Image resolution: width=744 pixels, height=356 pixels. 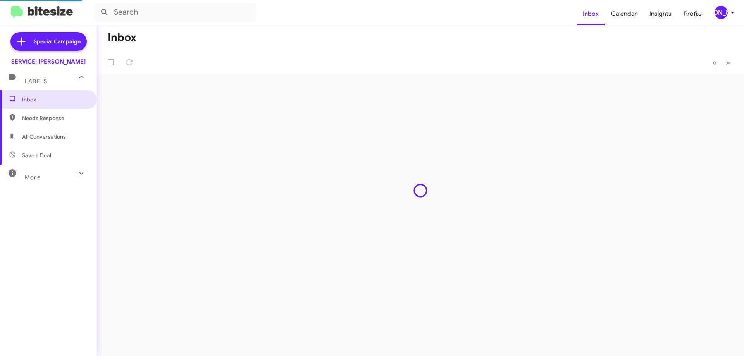 I want to click on span: All Conversations, so click(x=44, y=137).